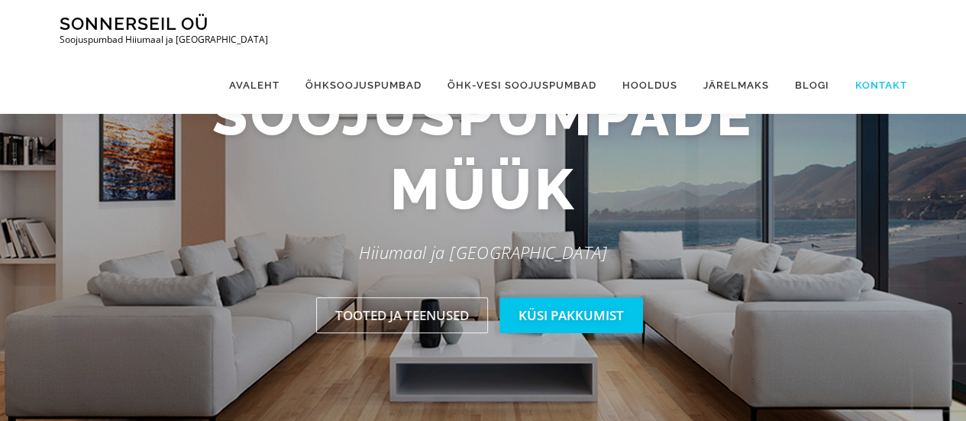 The image size is (966, 421). I want to click on a: Kontakt, so click(875, 85).